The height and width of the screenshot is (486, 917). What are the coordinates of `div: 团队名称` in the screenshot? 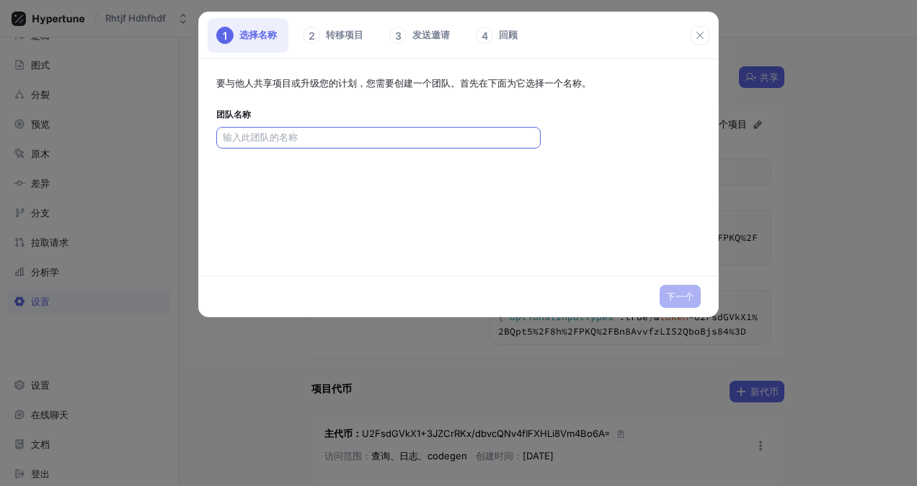 It's located at (458, 115).